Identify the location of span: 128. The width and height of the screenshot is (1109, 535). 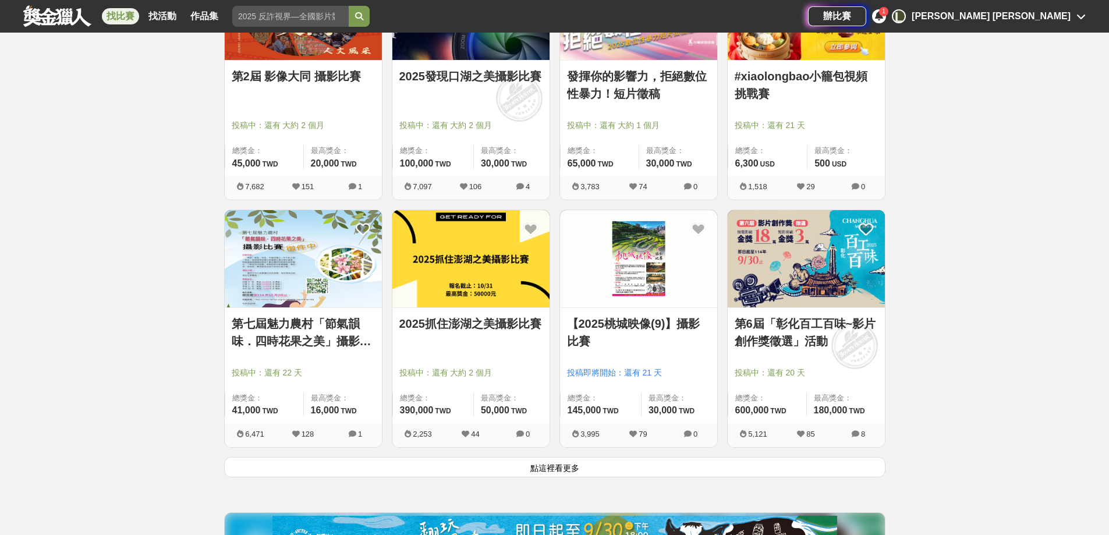
(308, 434).